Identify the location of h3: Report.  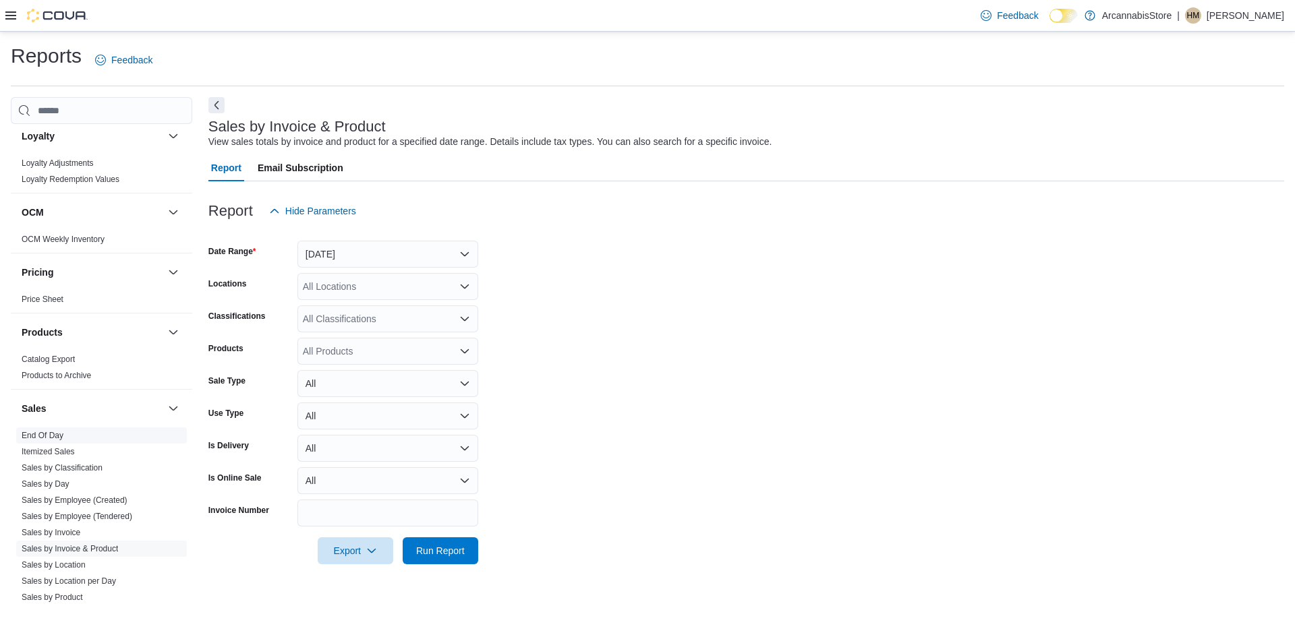
(231, 211).